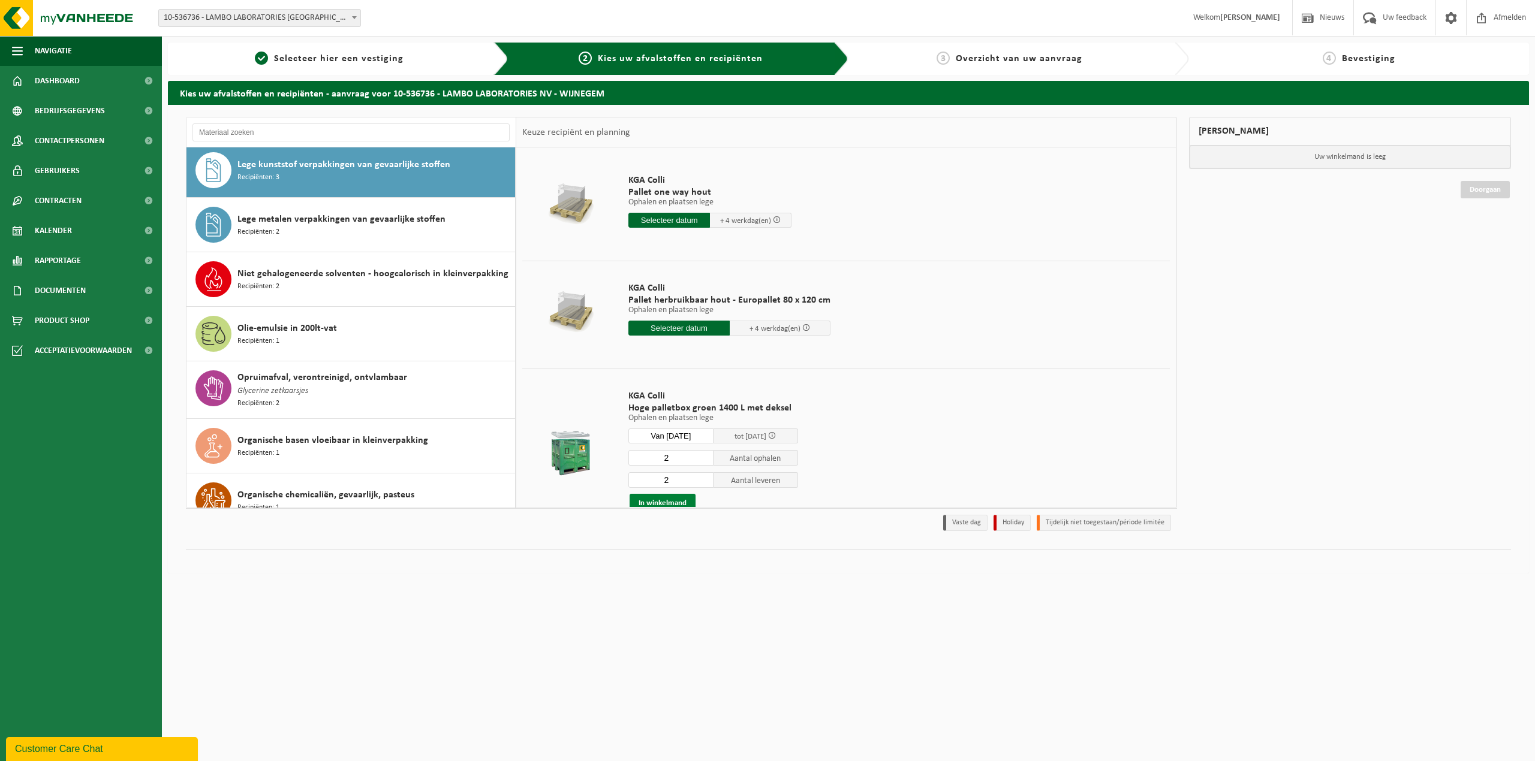  I want to click on button: Organische basen vloeibaar in kleinverpakking Recipiënten: 1, so click(351, 446).